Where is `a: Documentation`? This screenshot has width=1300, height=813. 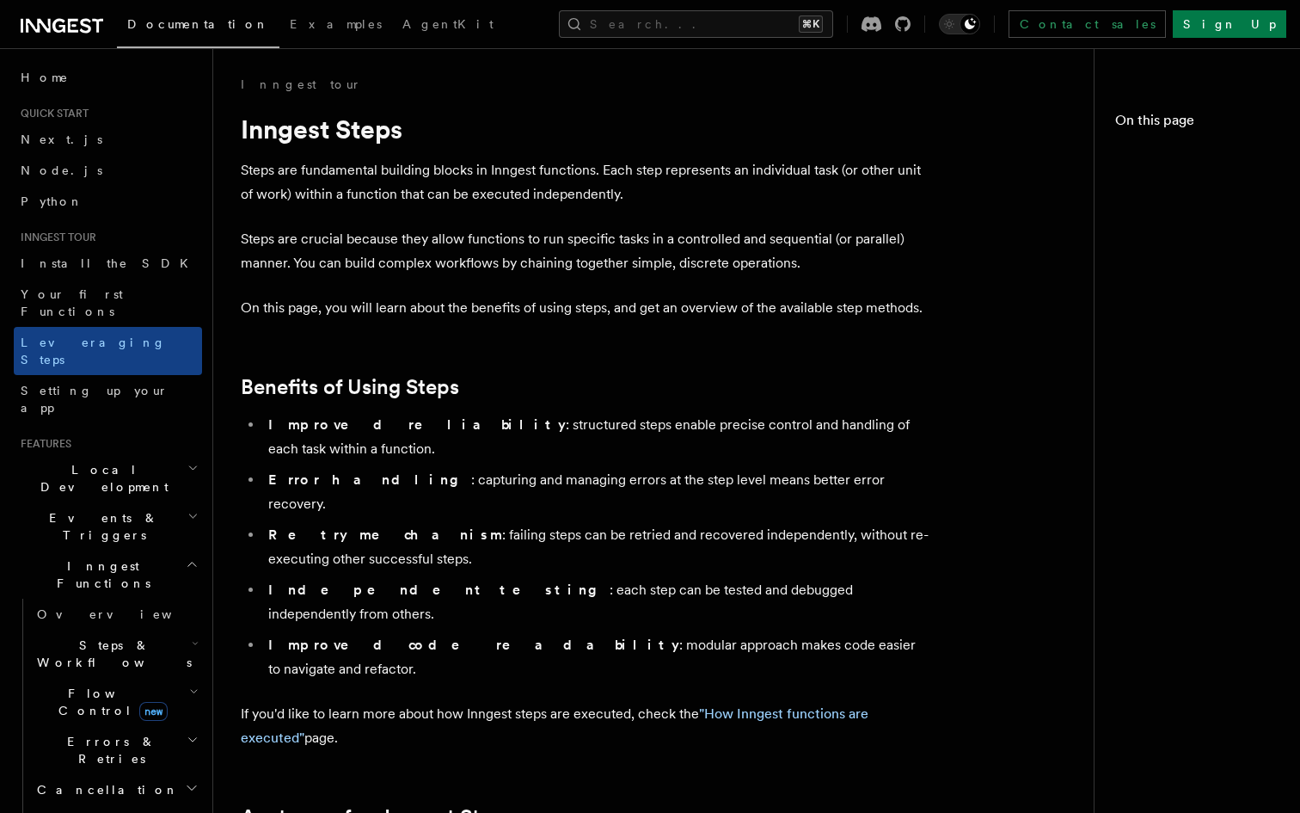 a: Documentation is located at coordinates (198, 27).